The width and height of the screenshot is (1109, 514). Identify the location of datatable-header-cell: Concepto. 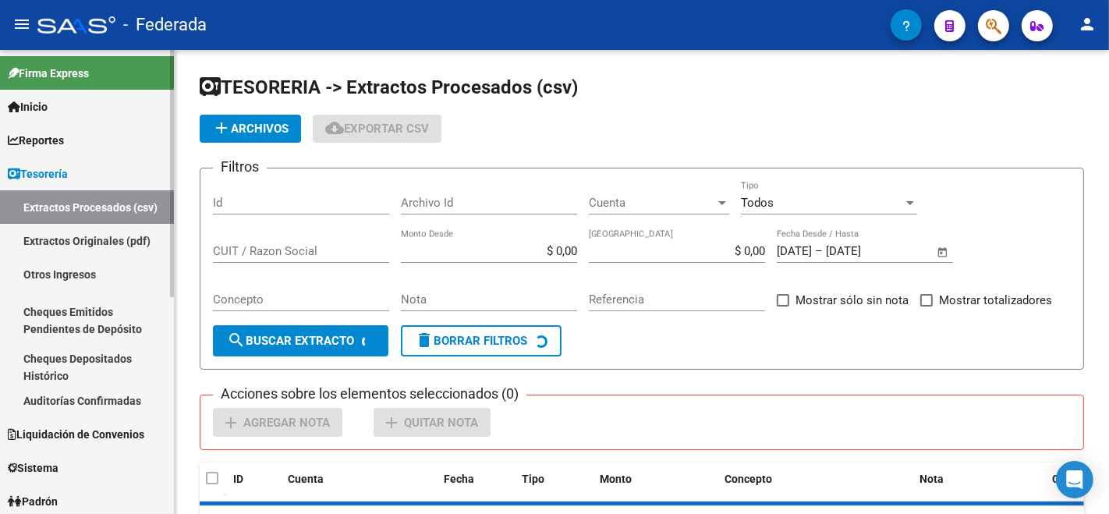
(816, 479).